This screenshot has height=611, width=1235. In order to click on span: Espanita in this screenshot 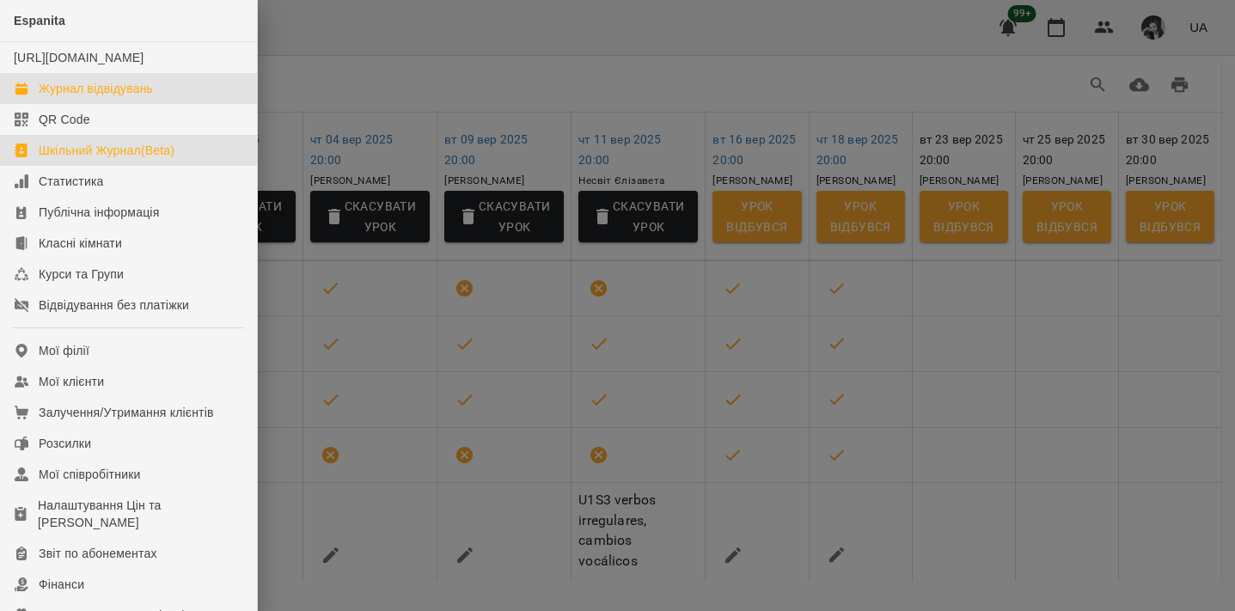, I will do `click(40, 21)`.